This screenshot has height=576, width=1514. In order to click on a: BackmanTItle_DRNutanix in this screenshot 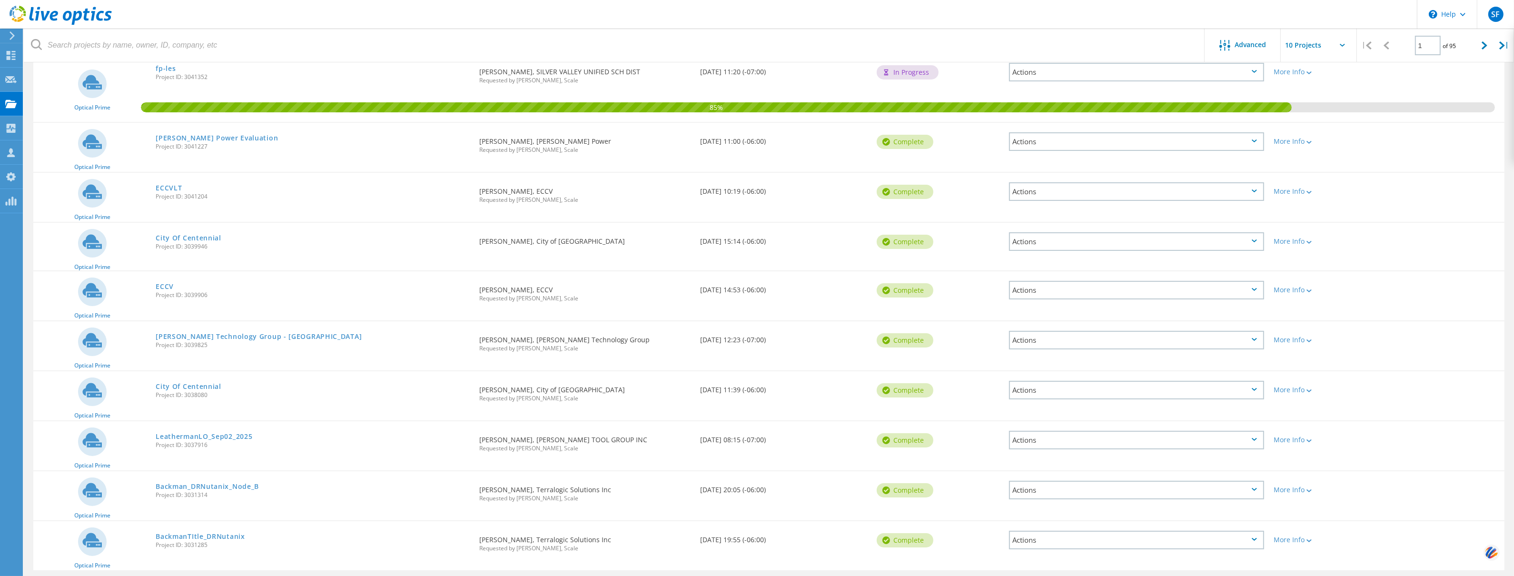, I will do `click(200, 536)`.